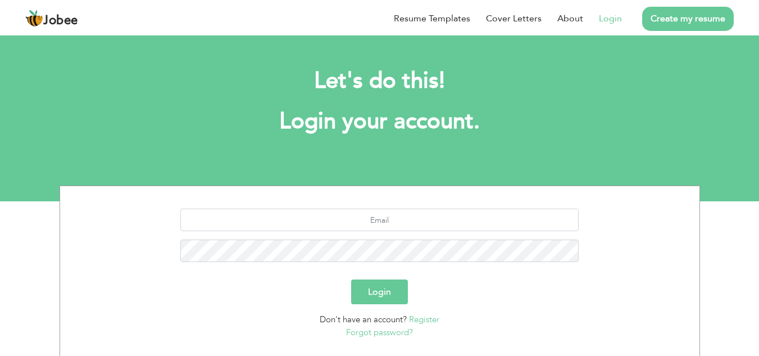 The width and height of the screenshot is (759, 356). I want to click on a: Cover Letters, so click(514, 19).